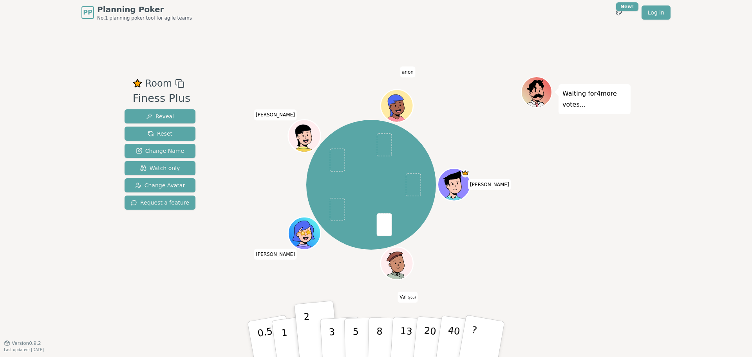 The width and height of the screenshot is (752, 357). I want to click on button: Change Name, so click(160, 151).